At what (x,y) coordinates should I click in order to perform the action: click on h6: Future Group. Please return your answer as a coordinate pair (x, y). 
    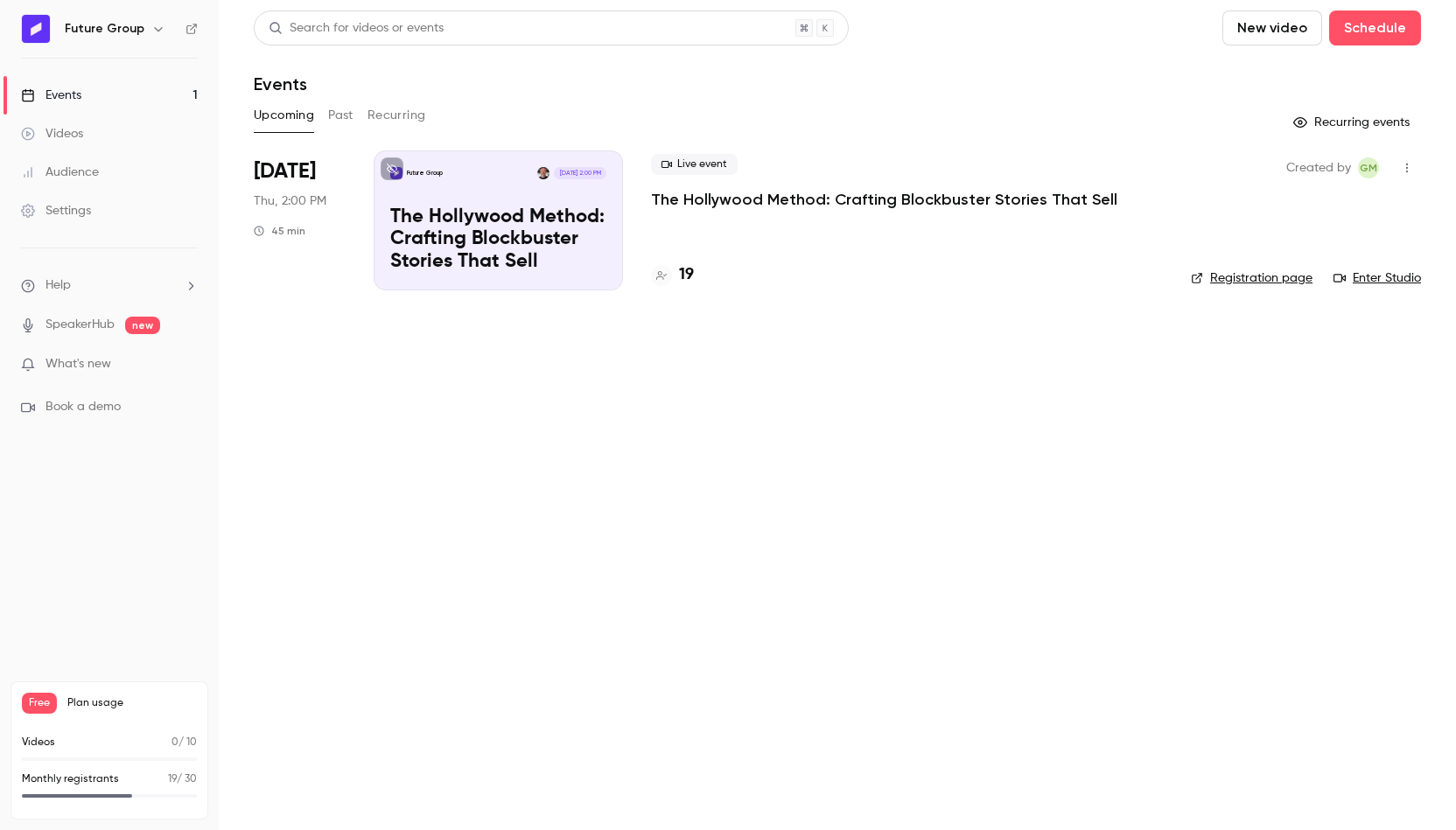
    Looking at the image, I should click on (104, 29).